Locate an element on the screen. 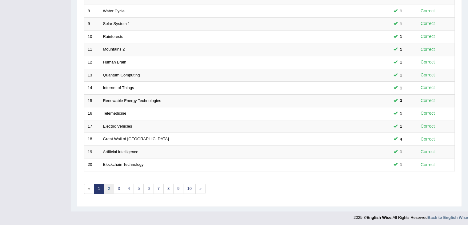 The image size is (468, 225). a: 6 is located at coordinates (148, 188).